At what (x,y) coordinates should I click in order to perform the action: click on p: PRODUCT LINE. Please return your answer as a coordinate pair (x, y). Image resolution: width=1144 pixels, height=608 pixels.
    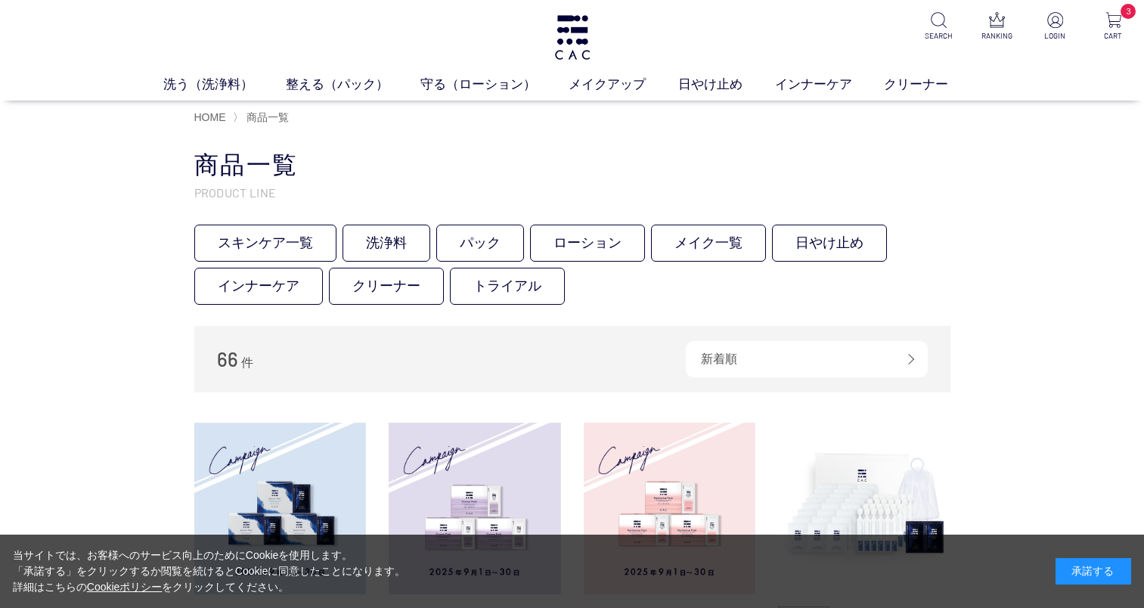
    Looking at the image, I should click on (573, 192).